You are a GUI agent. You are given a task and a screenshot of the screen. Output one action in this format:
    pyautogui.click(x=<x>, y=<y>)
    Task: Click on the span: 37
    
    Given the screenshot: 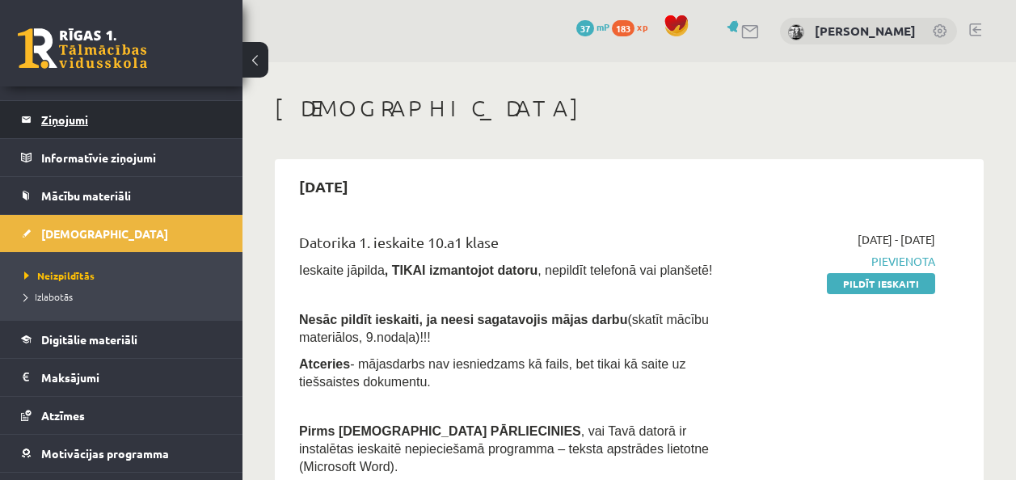 What is the action you would take?
    pyautogui.click(x=585, y=28)
    